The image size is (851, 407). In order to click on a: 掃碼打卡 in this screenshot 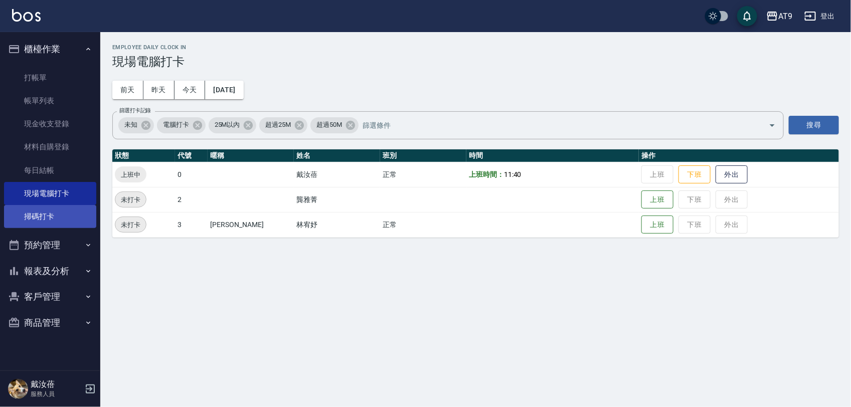, I will do `click(50, 217)`.